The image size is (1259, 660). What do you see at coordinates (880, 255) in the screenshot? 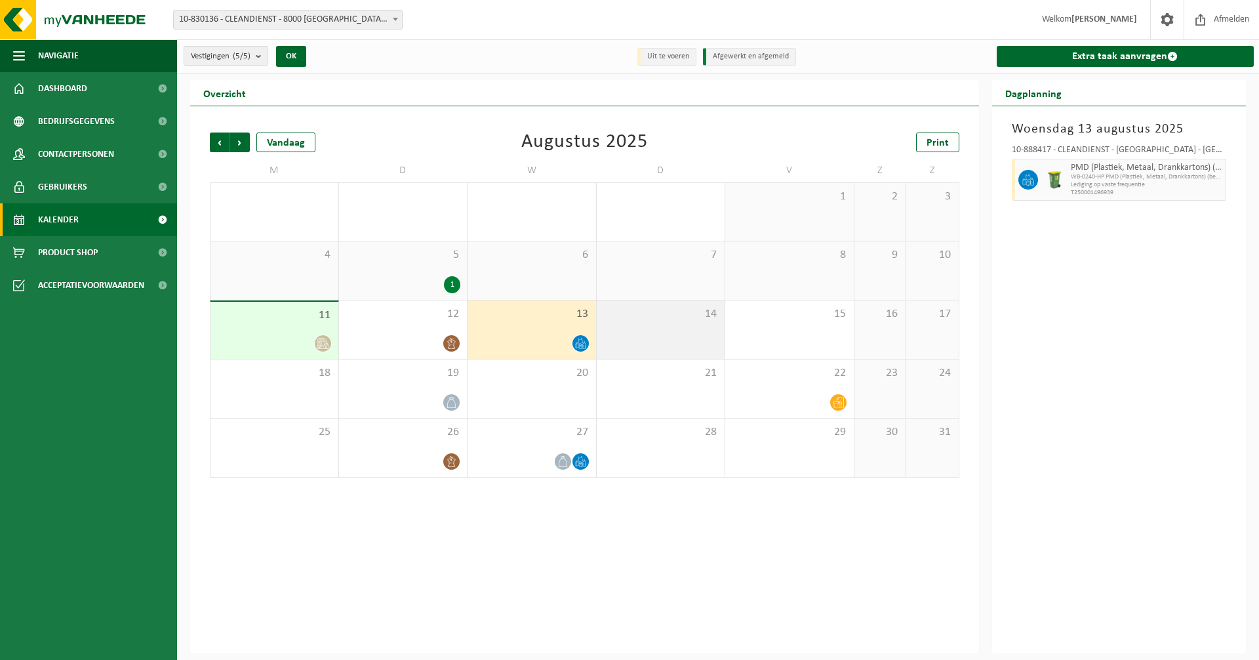
I see `span: 9` at bounding box center [880, 255].